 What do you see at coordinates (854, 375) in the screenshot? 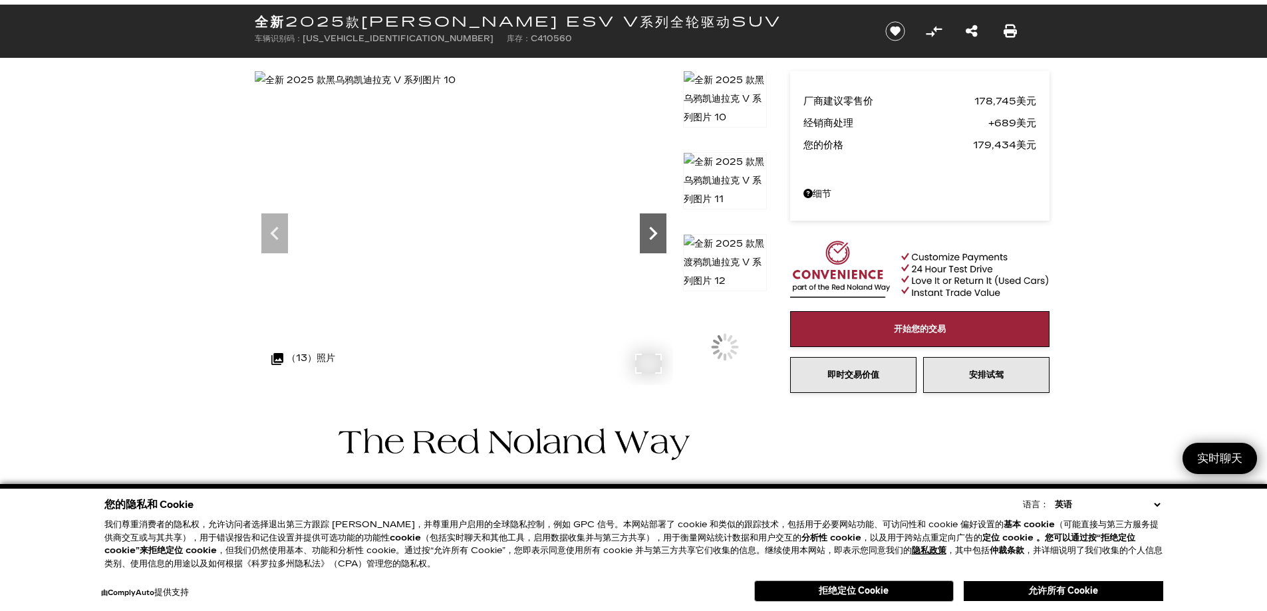
I see `a: 即时交易价值` at bounding box center [854, 375].